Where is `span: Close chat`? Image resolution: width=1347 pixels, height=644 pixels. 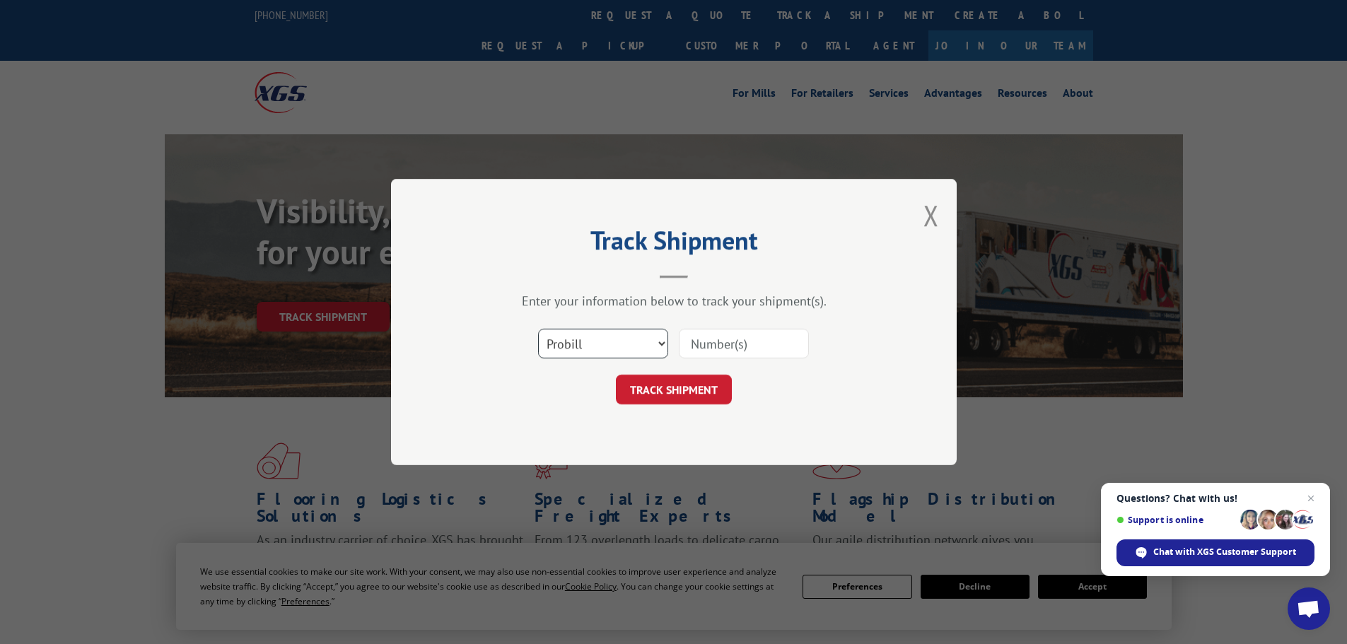 span: Close chat is located at coordinates (1311, 498).